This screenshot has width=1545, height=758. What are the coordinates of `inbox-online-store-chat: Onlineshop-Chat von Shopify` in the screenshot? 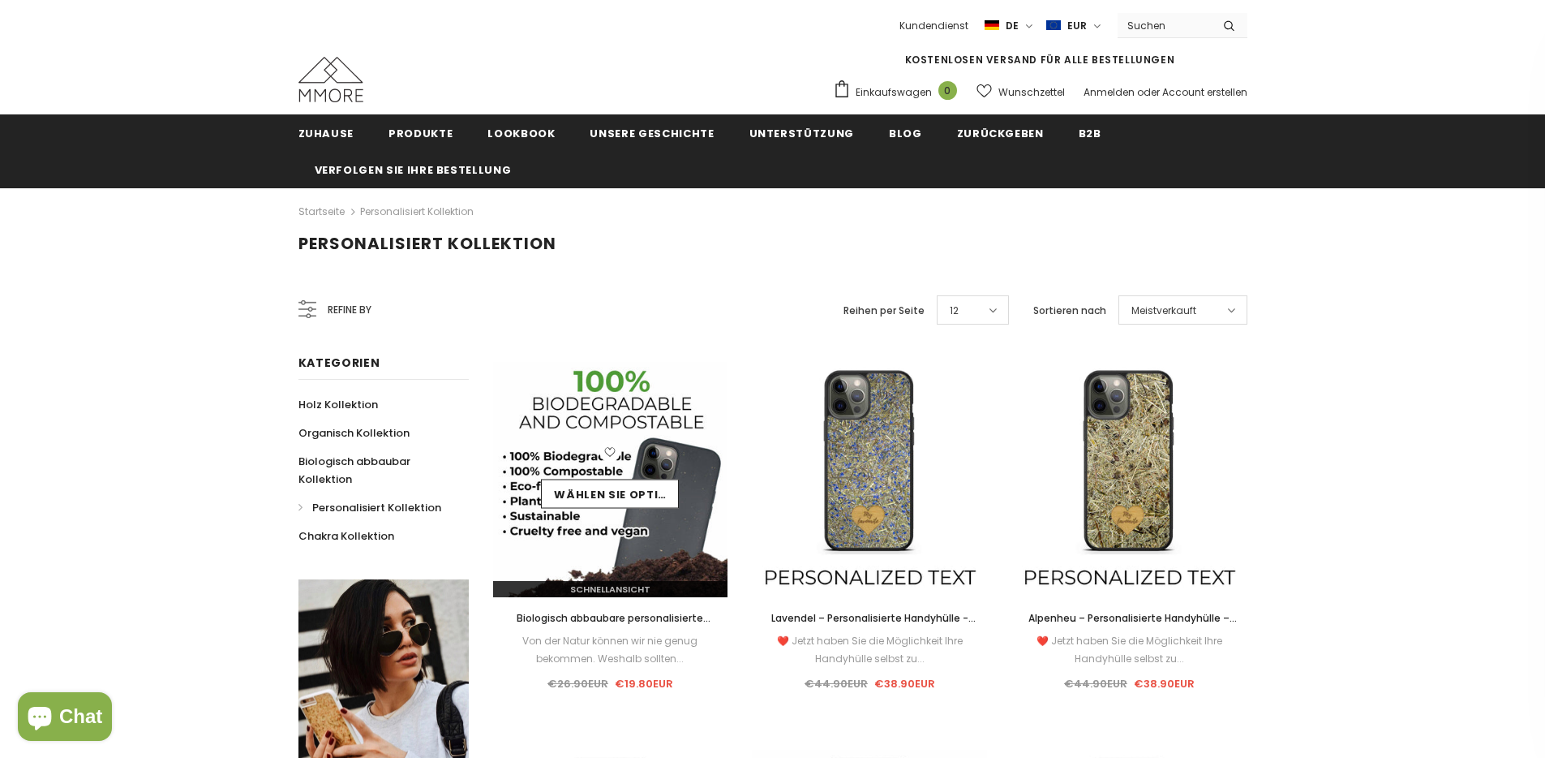 It's located at (65, 718).